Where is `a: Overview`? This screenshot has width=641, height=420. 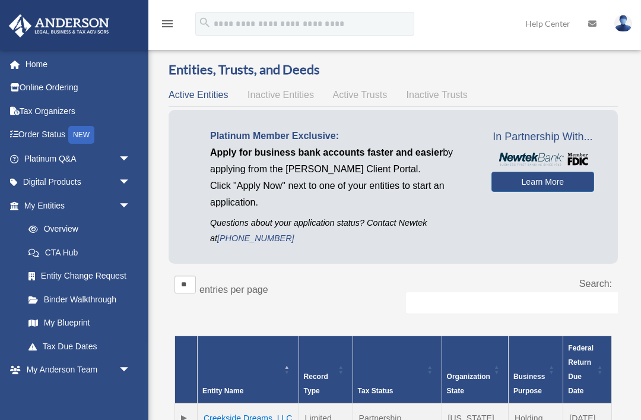
a: Overview is located at coordinates (77, 229).